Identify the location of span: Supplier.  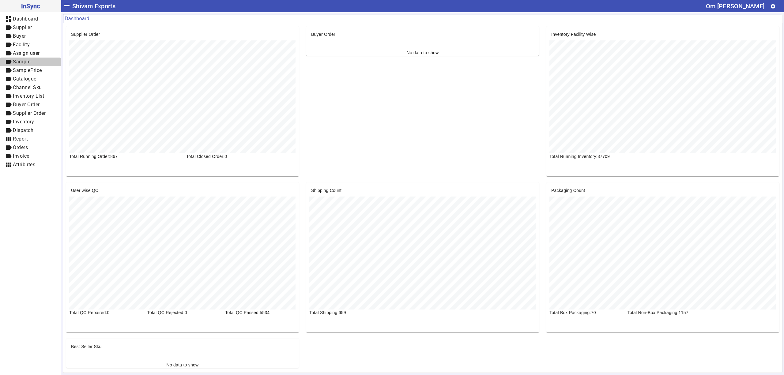
(22, 27).